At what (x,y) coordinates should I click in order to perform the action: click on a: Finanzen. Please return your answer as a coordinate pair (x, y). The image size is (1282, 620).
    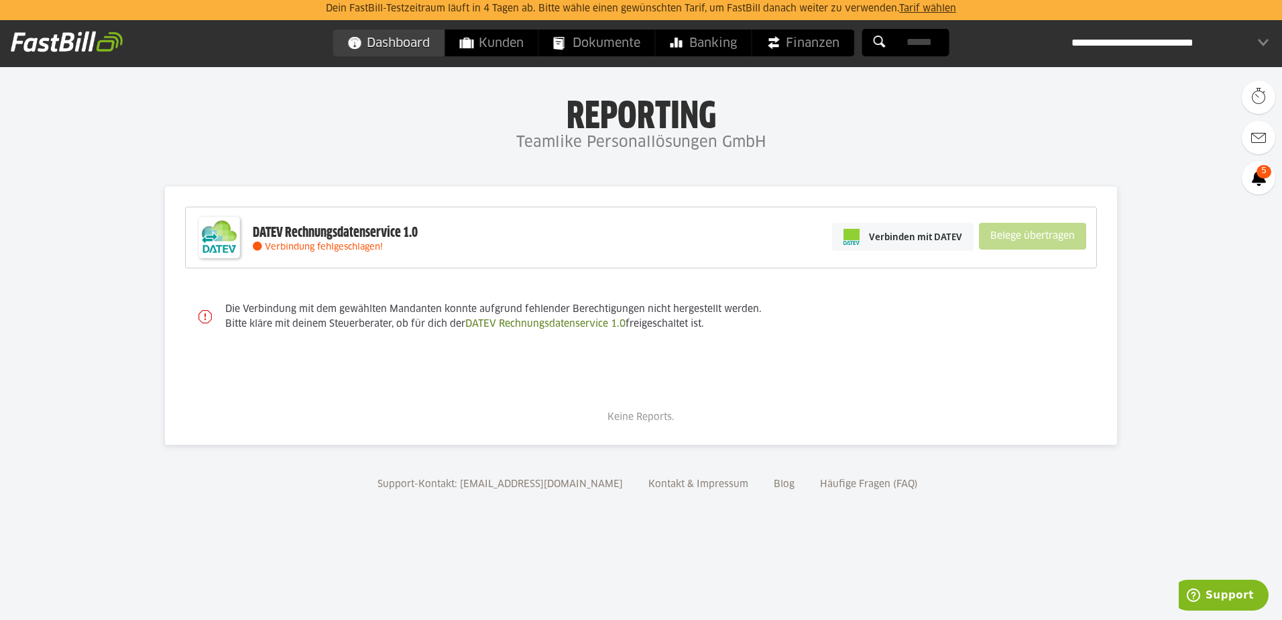
    Looking at the image, I should click on (804, 43).